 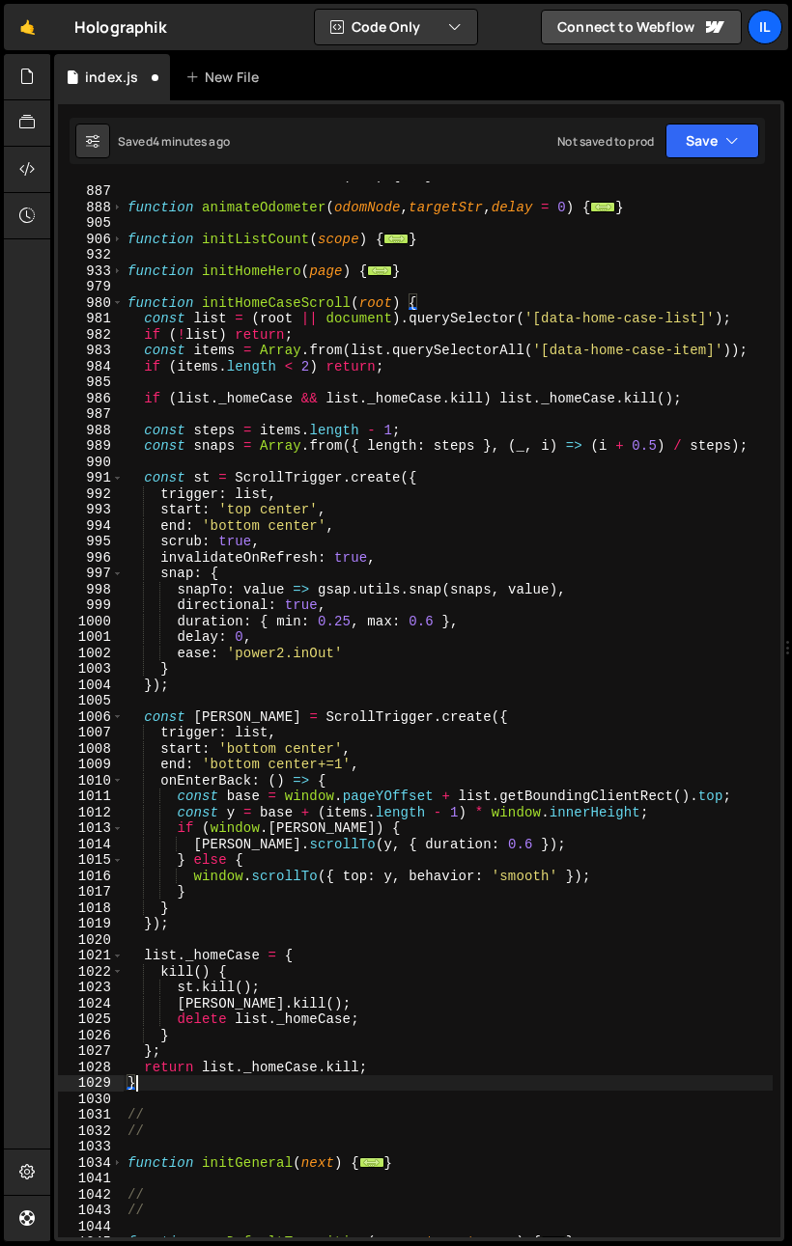 What do you see at coordinates (91, 1083) in the screenshot?
I see `div: 1029` at bounding box center [91, 1083].